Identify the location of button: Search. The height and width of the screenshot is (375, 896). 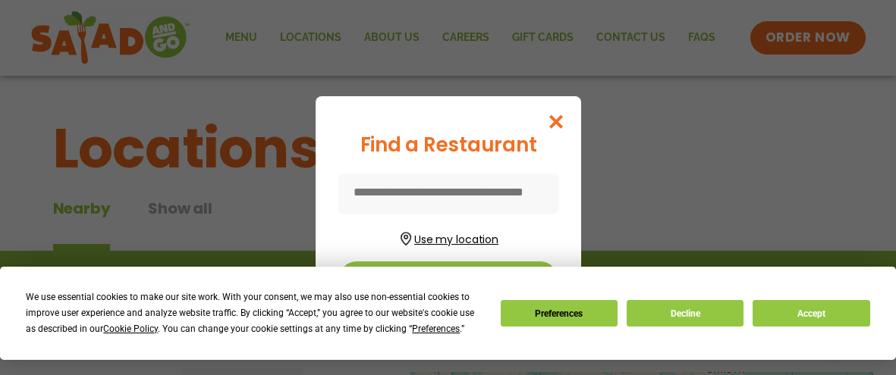
(448, 280).